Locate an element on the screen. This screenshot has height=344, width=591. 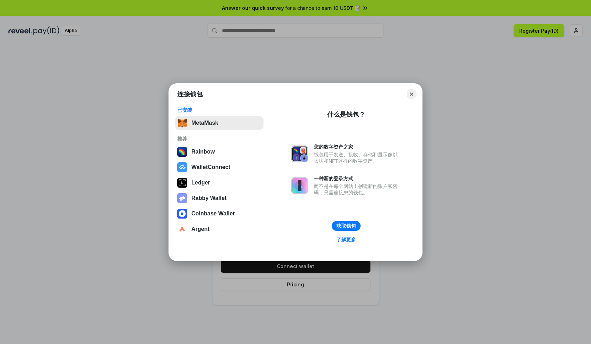
button: WalletConnect is located at coordinates (219, 167).